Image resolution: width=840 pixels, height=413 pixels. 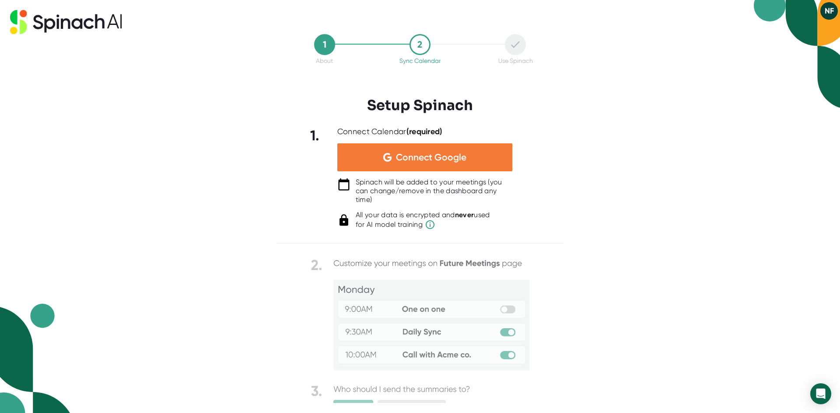 I want to click on b: 1., so click(x=315, y=136).